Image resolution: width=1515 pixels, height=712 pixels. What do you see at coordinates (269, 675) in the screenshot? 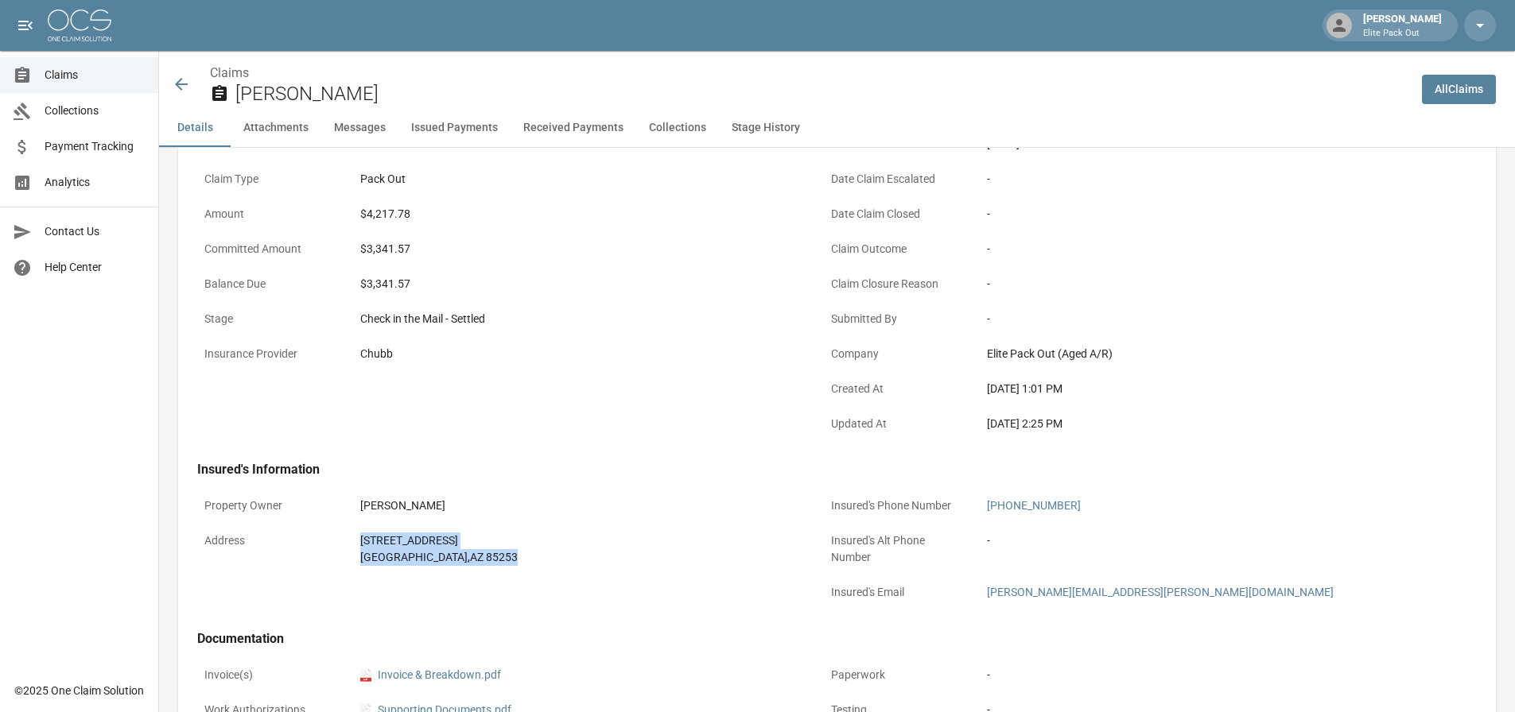
I see `p: Invoice(s)` at bounding box center [269, 675].